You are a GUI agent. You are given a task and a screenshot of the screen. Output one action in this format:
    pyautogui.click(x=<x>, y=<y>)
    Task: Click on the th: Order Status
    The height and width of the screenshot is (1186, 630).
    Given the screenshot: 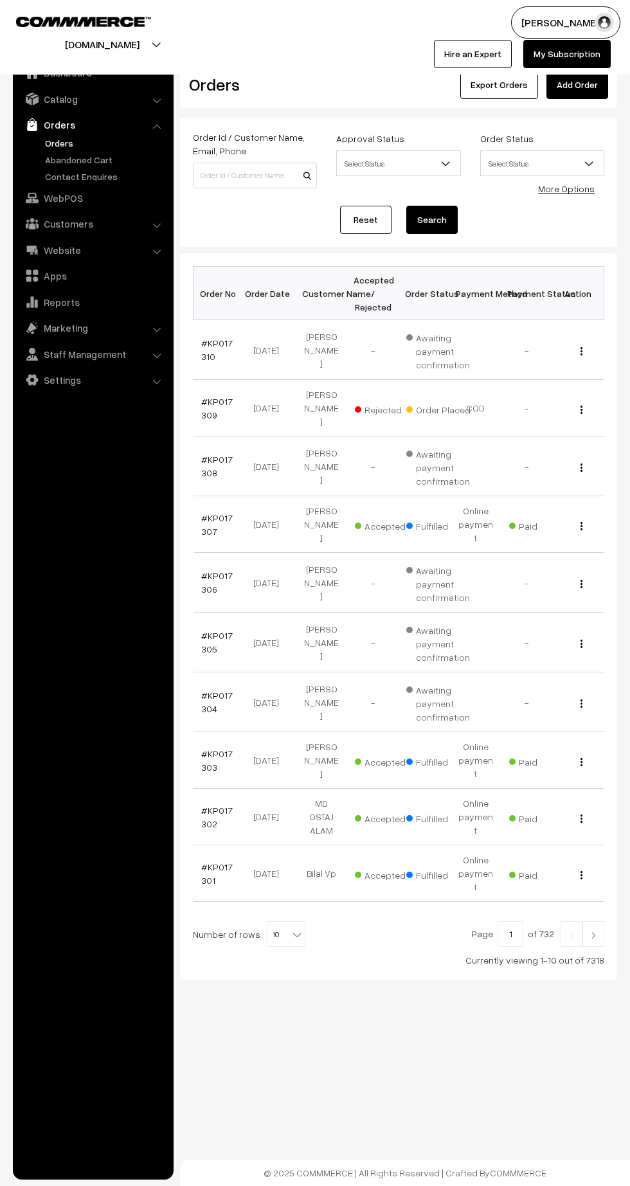 What is the action you would take?
    pyautogui.click(x=424, y=293)
    